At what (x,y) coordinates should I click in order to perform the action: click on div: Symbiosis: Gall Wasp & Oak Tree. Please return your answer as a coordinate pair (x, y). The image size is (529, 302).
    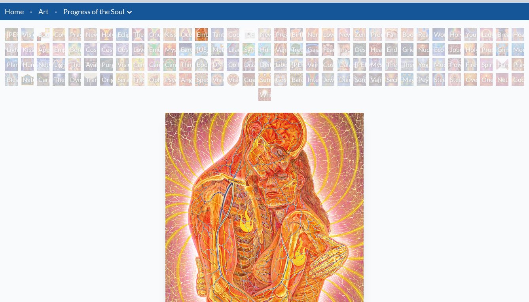
    Looking at the image, I should click on (249, 49).